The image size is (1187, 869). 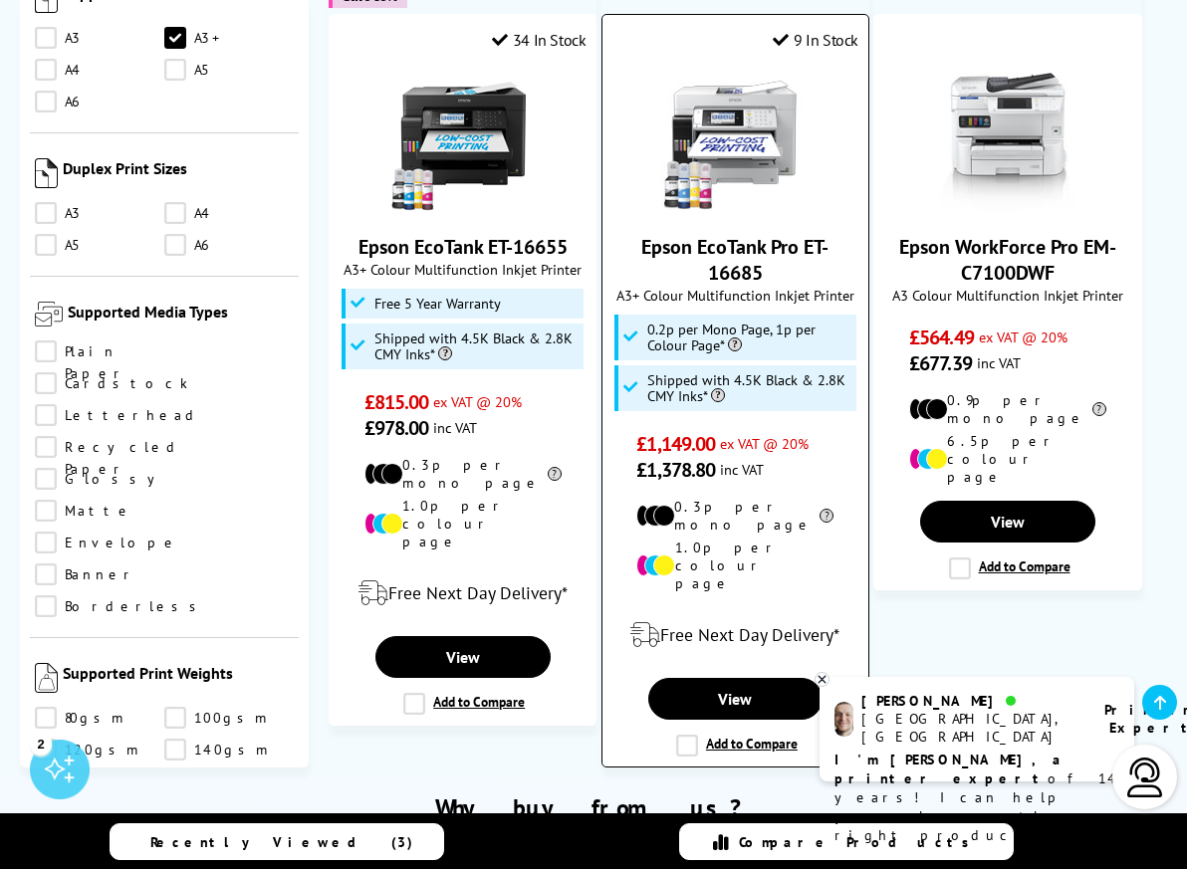 What do you see at coordinates (100, 750) in the screenshot?
I see `a: 120gsm` at bounding box center [100, 750].